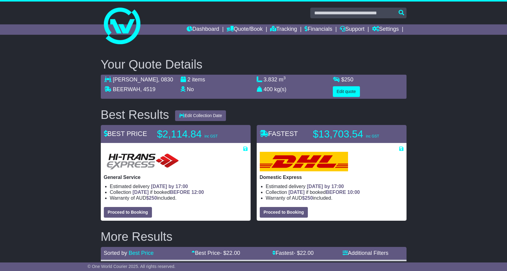 Image resolution: width=507 pixels, height=271 pixels. Describe the element at coordinates (279, 133) in the screenshot. I see `span: FASTEST` at that location.